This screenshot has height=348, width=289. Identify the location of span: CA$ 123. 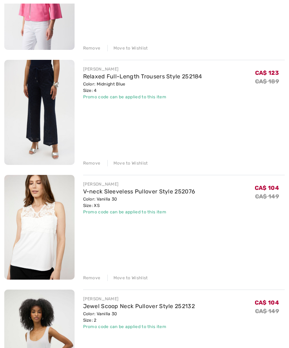
(267, 73).